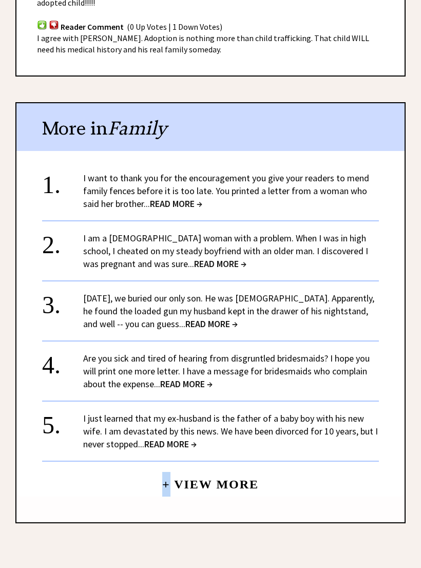 The image size is (421, 568). I want to click on div: 3., so click(63, 301).